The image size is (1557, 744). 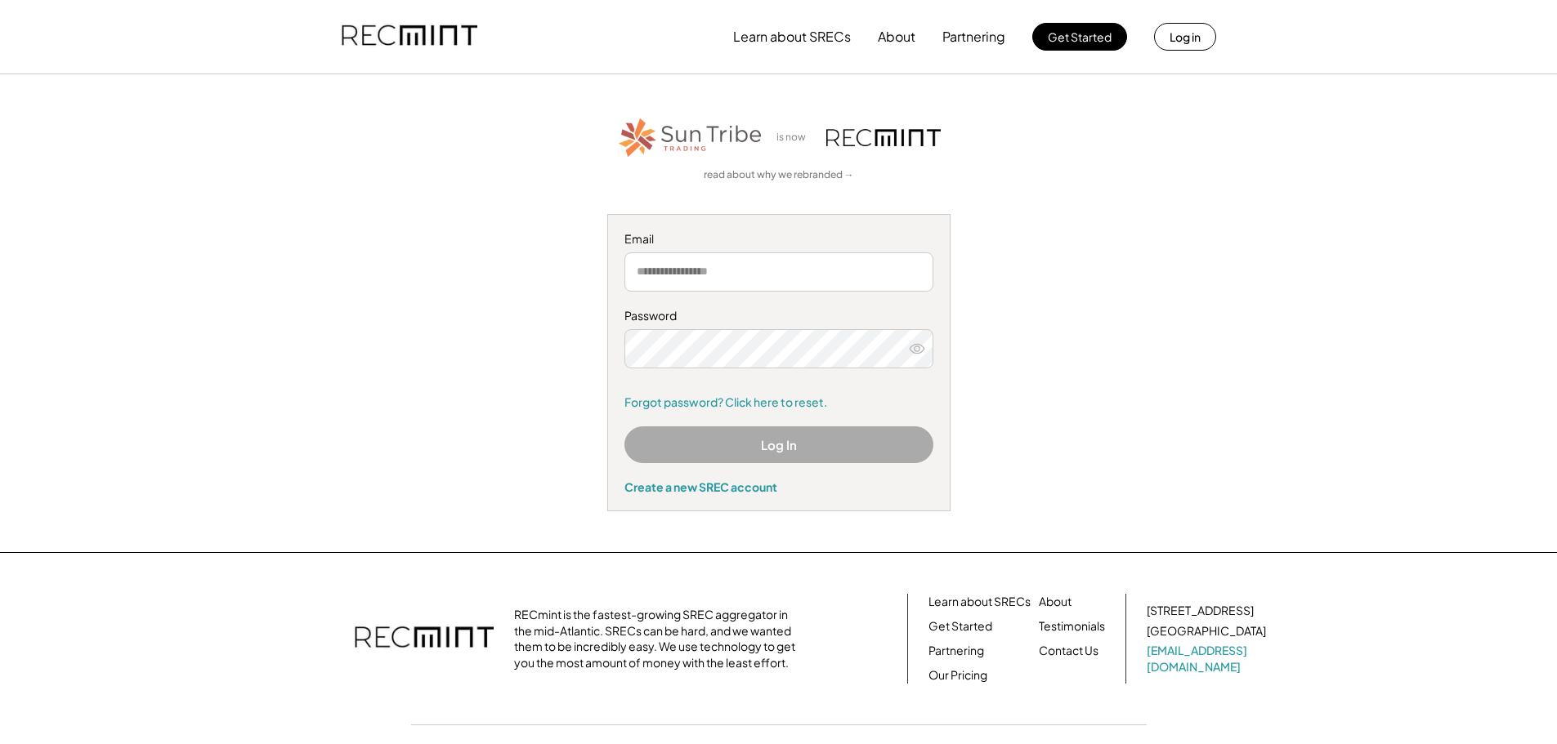 What do you see at coordinates (691, 137) in the screenshot?
I see `img: STT_Horizontal_Logo%2B-%2BColor.png` at bounding box center [691, 137].